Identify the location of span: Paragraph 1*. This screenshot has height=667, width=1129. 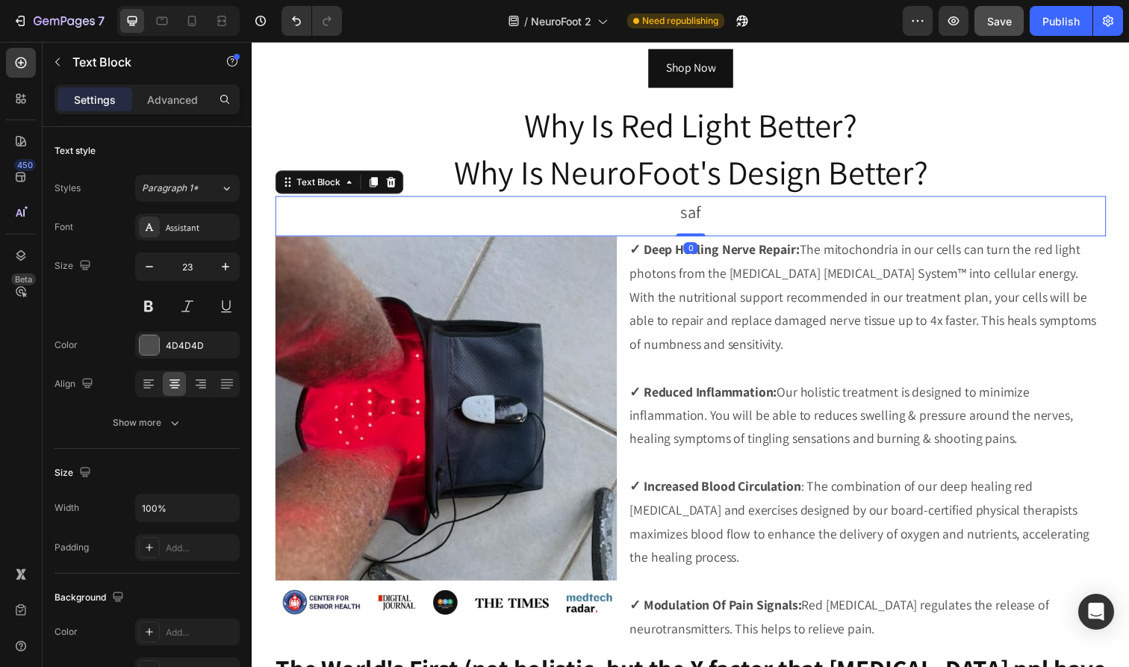
(170, 188).